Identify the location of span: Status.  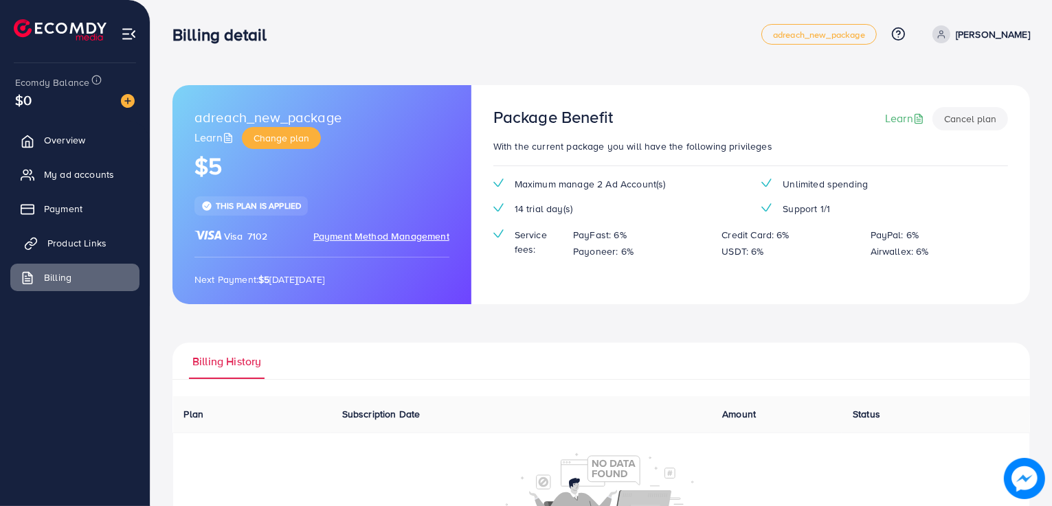
(867, 414).